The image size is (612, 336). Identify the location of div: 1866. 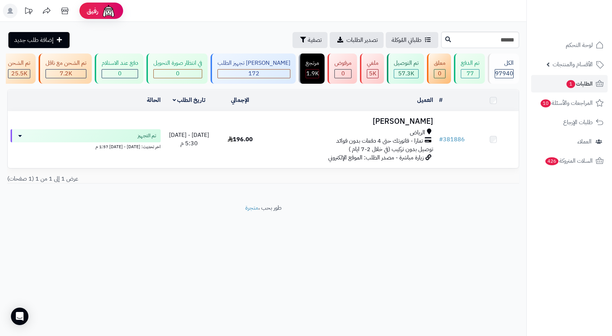
(312, 74).